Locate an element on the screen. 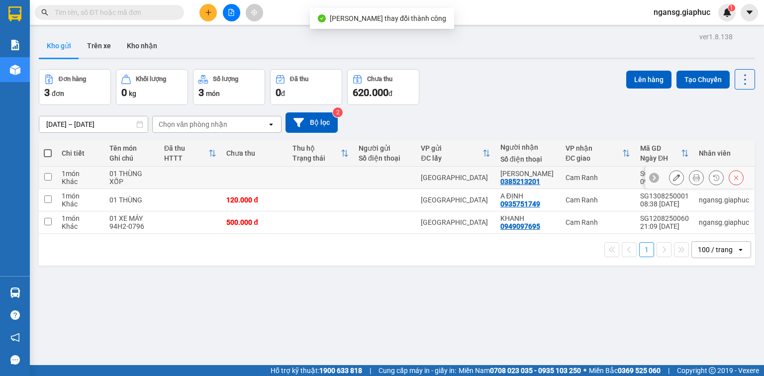 This screenshot has width=764, height=376. span: search is located at coordinates (45, 12).